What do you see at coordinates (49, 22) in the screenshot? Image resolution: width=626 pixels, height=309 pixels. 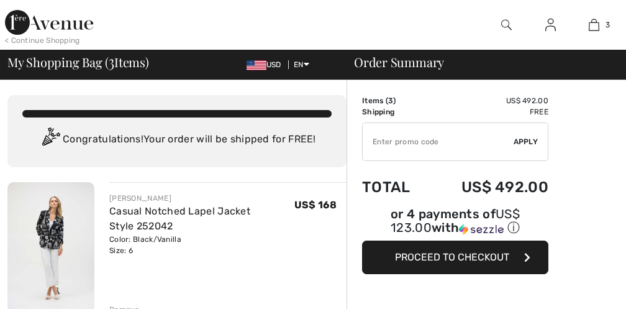 I see `img: 1ère Avenue` at bounding box center [49, 22].